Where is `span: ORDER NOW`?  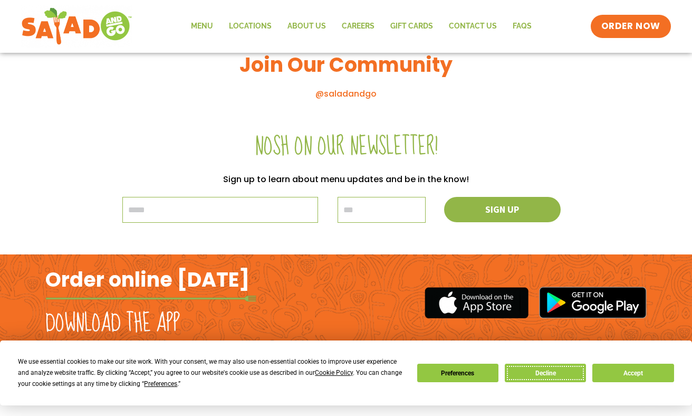 span: ORDER NOW is located at coordinates (631, 26).